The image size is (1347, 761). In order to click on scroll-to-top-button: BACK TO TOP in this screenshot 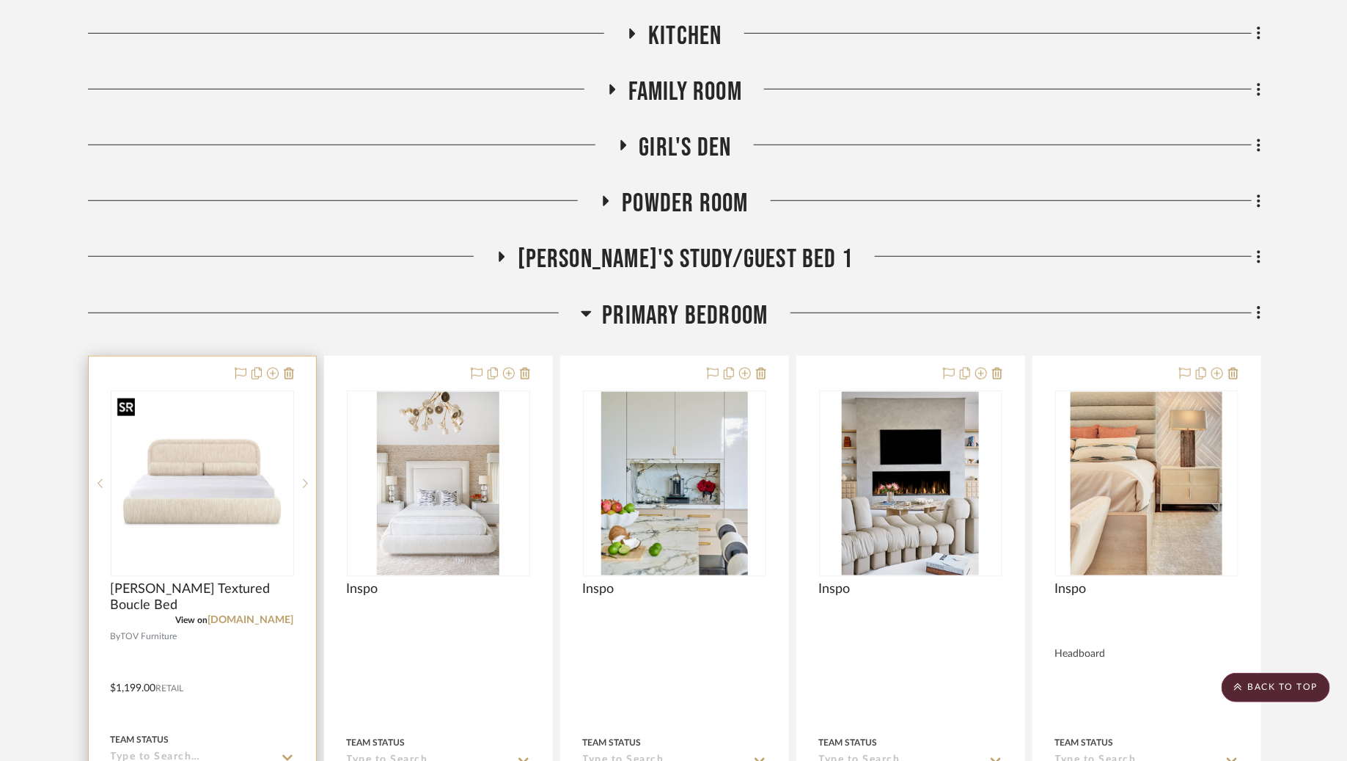, I will do `click(1276, 687)`.